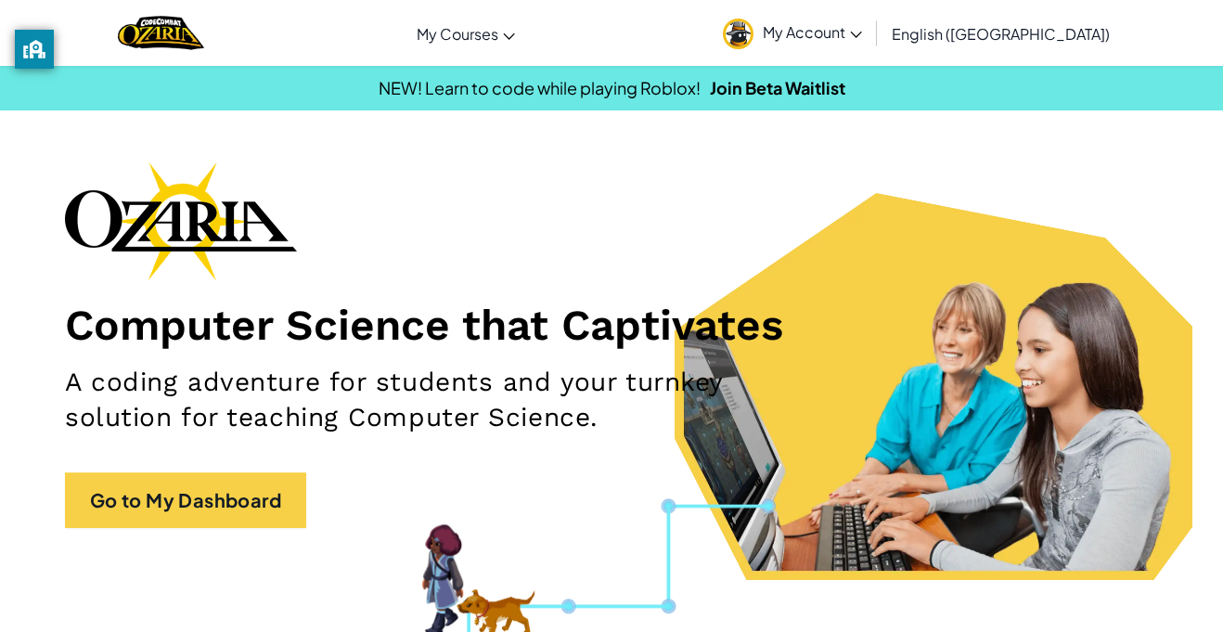  What do you see at coordinates (186, 500) in the screenshot?
I see `a: Go to My Dashboard` at bounding box center [186, 500].